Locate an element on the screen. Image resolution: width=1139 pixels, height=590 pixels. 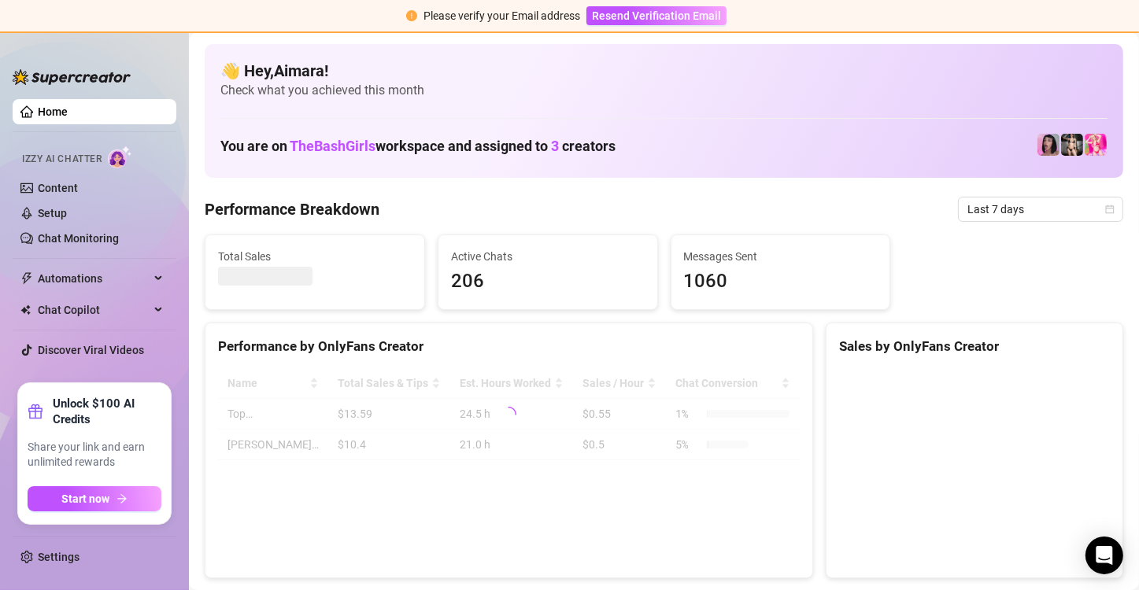
a: Discover Viral Videos is located at coordinates (91, 350).